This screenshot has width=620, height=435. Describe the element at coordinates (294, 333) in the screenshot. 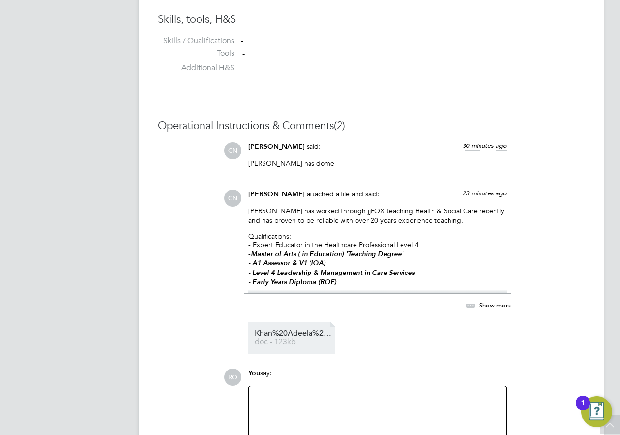

I see `span: Khan%20Adeela%20HQ00249910` at that location.